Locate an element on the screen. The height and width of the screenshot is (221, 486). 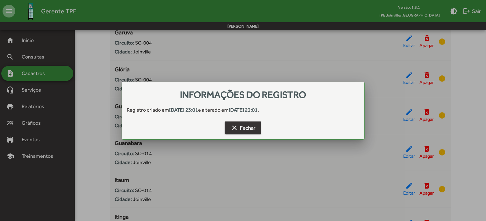
div: Registro criado em e alterado em . is located at coordinates (243, 110).